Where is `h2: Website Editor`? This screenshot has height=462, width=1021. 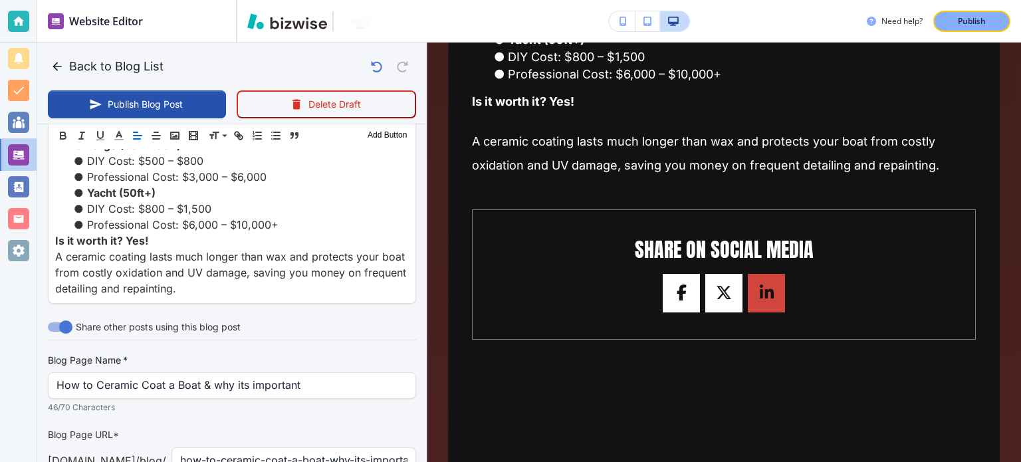 h2: Website Editor is located at coordinates (106, 21).